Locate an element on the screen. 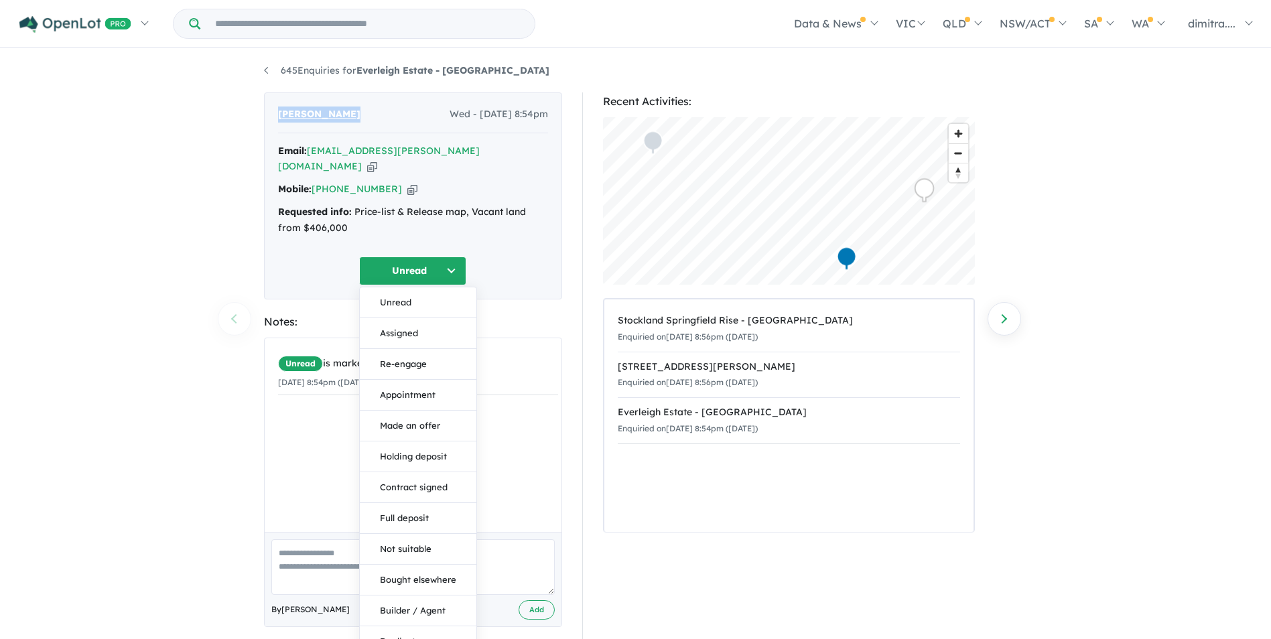  div: Notes: is located at coordinates (413, 322).